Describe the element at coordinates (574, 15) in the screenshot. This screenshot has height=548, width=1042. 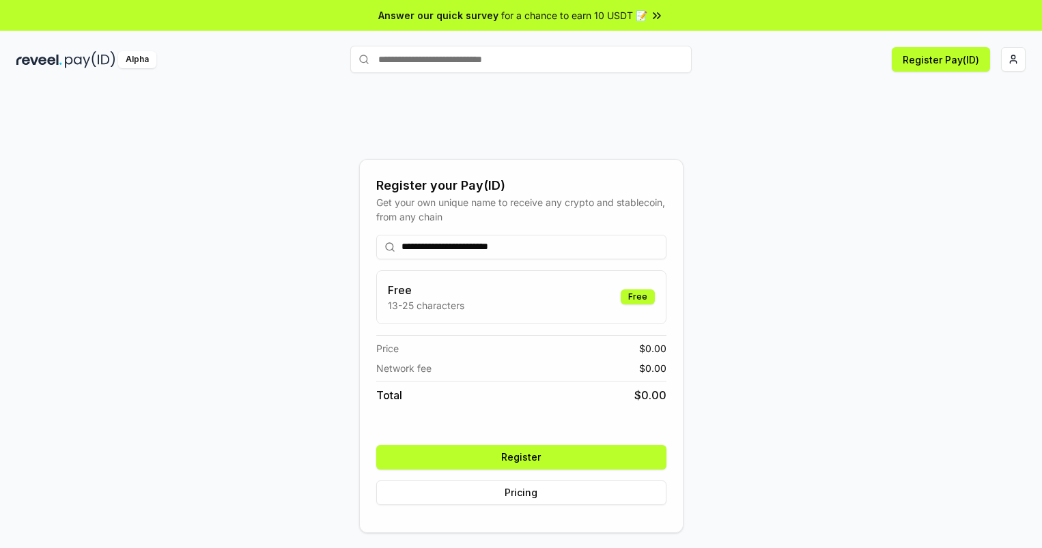
I see `span: for a chance to earn 10 USDT 📝` at that location.